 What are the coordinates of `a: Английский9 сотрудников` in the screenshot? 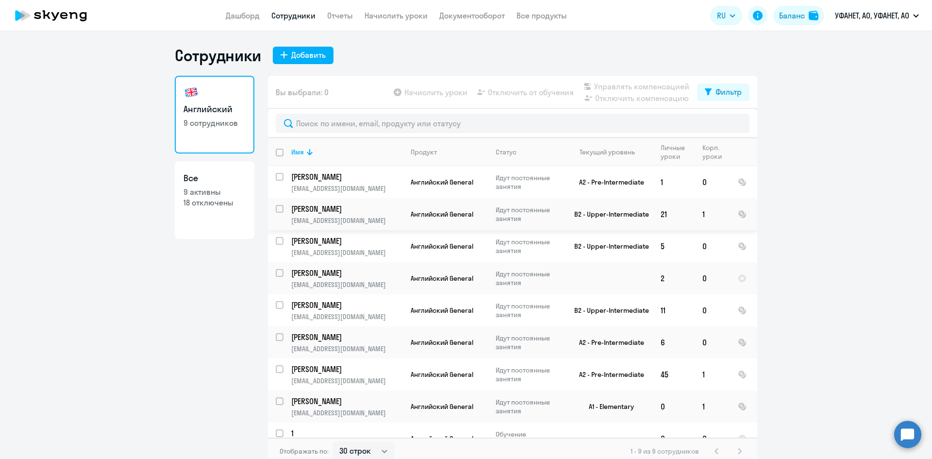 It's located at (214, 115).